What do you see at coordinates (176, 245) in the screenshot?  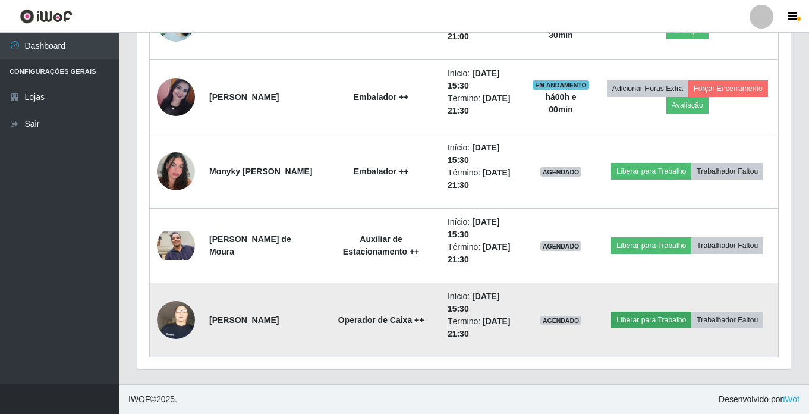 I see `img: 1733961547781.jpeg` at bounding box center [176, 245].